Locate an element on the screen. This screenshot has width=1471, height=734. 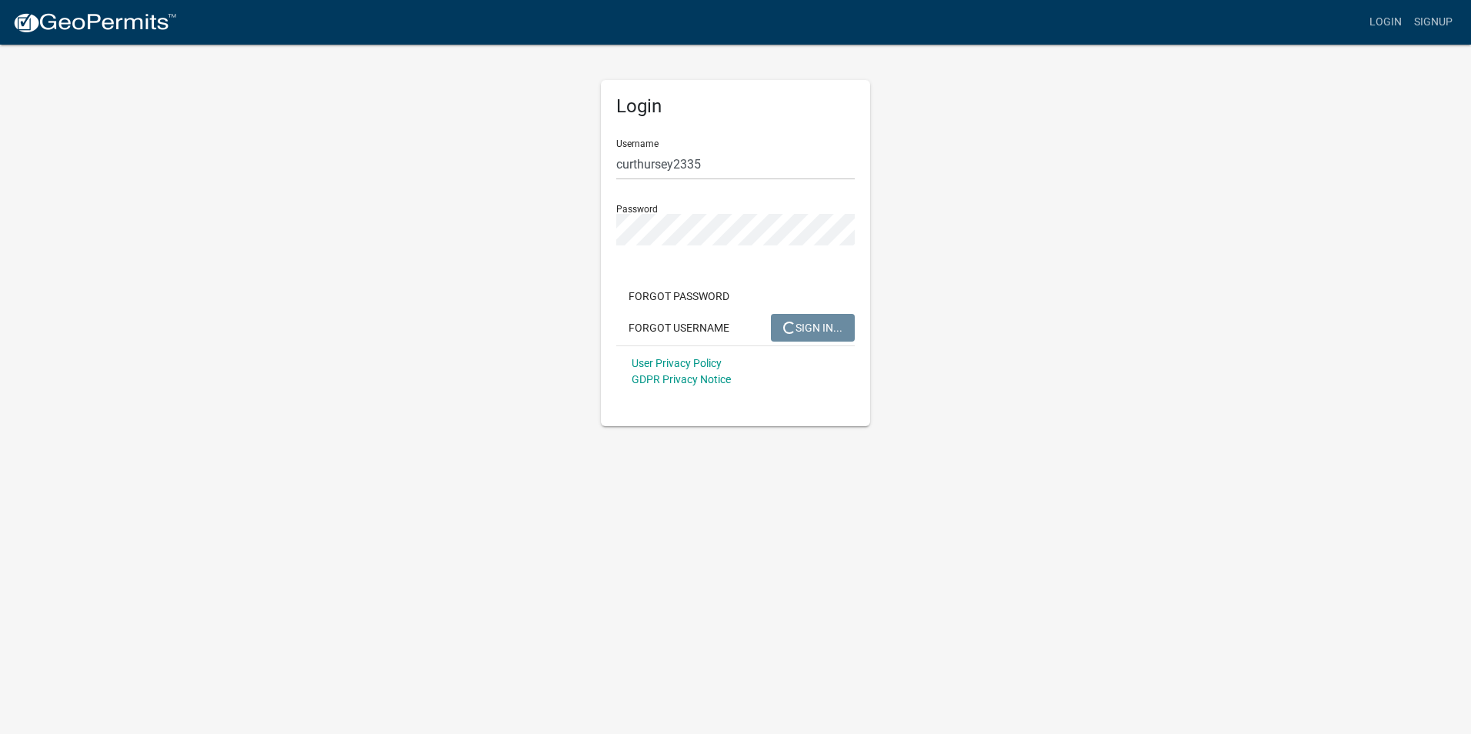
a: GDPR Privacy Notice is located at coordinates (681, 379).